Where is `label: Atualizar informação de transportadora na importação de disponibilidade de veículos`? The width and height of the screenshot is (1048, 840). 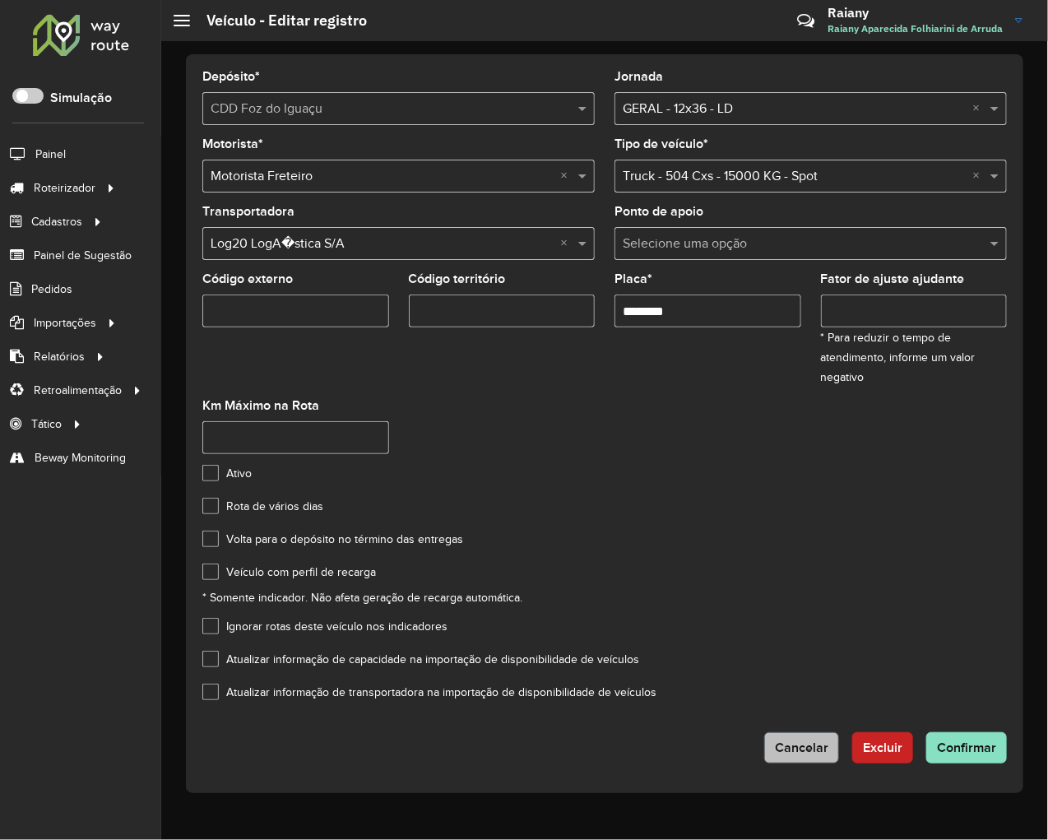 label: Atualizar informação de transportadora na importação de disponibilidade de veículos is located at coordinates (429, 692).